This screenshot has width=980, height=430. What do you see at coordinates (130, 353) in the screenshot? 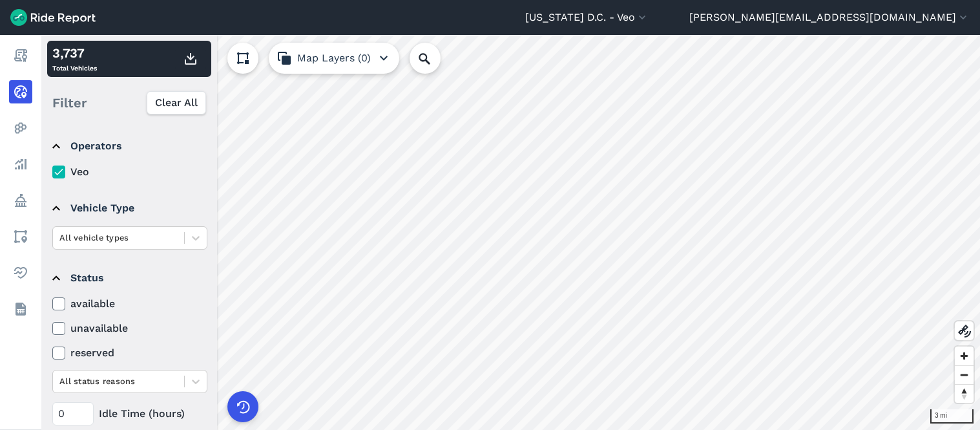
I see `label: reserved` at bounding box center [130, 353].